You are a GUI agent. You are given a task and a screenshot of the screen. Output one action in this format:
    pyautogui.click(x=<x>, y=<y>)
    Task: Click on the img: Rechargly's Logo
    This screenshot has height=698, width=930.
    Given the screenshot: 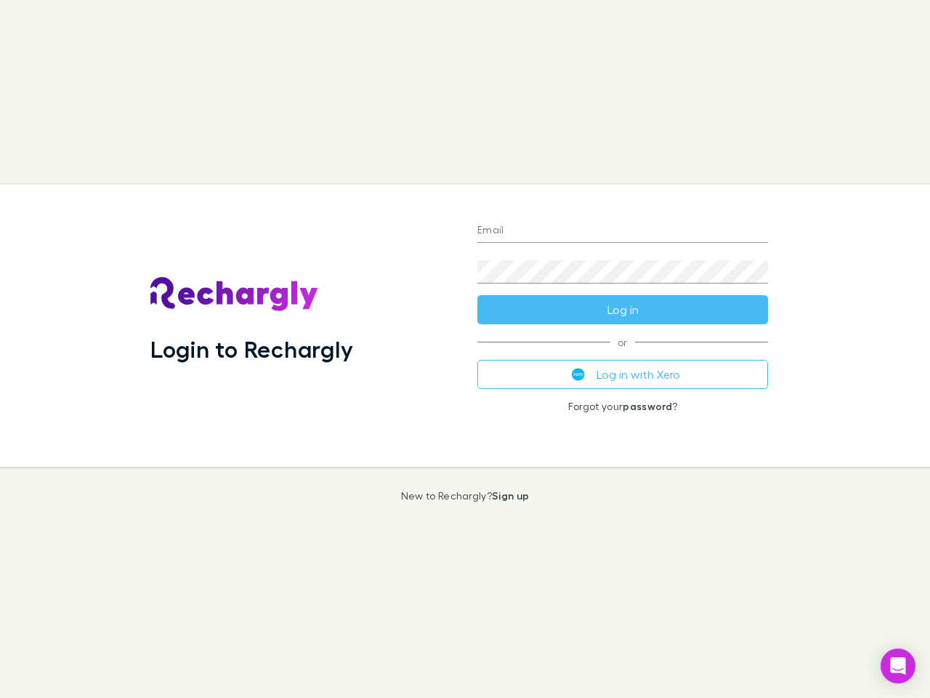 What is the action you would take?
    pyautogui.click(x=235, y=294)
    